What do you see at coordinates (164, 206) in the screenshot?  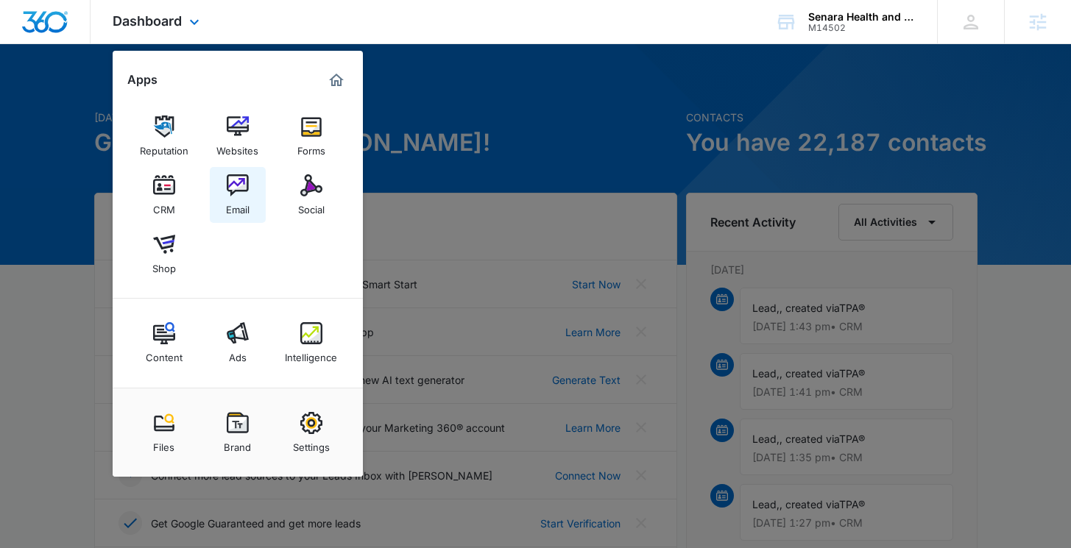 I see `div: CRM` at bounding box center [164, 206].